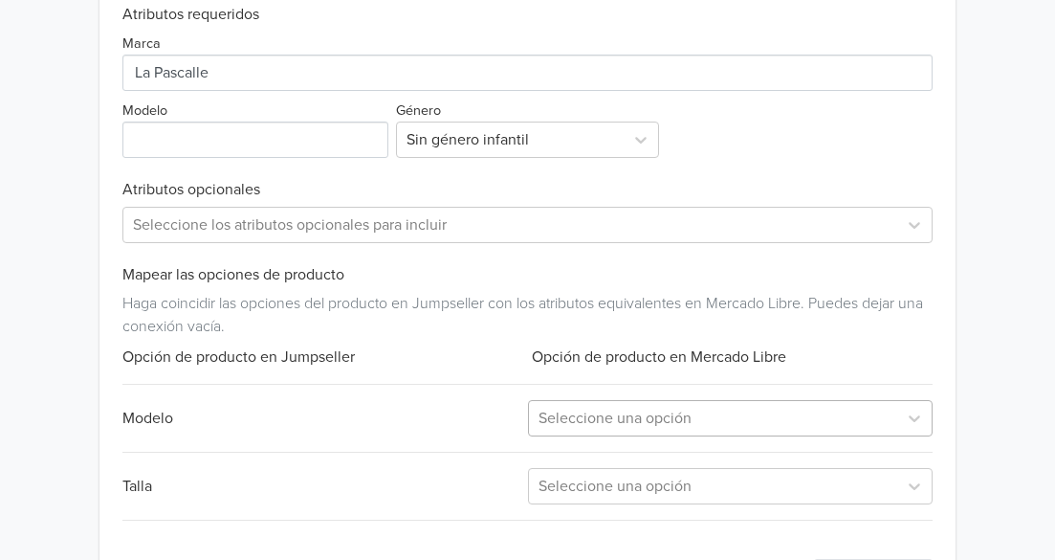 This screenshot has height=560, width=1055. What do you see at coordinates (527, 189) in the screenshot?
I see `h6: Atributos opcionales` at bounding box center [527, 189].